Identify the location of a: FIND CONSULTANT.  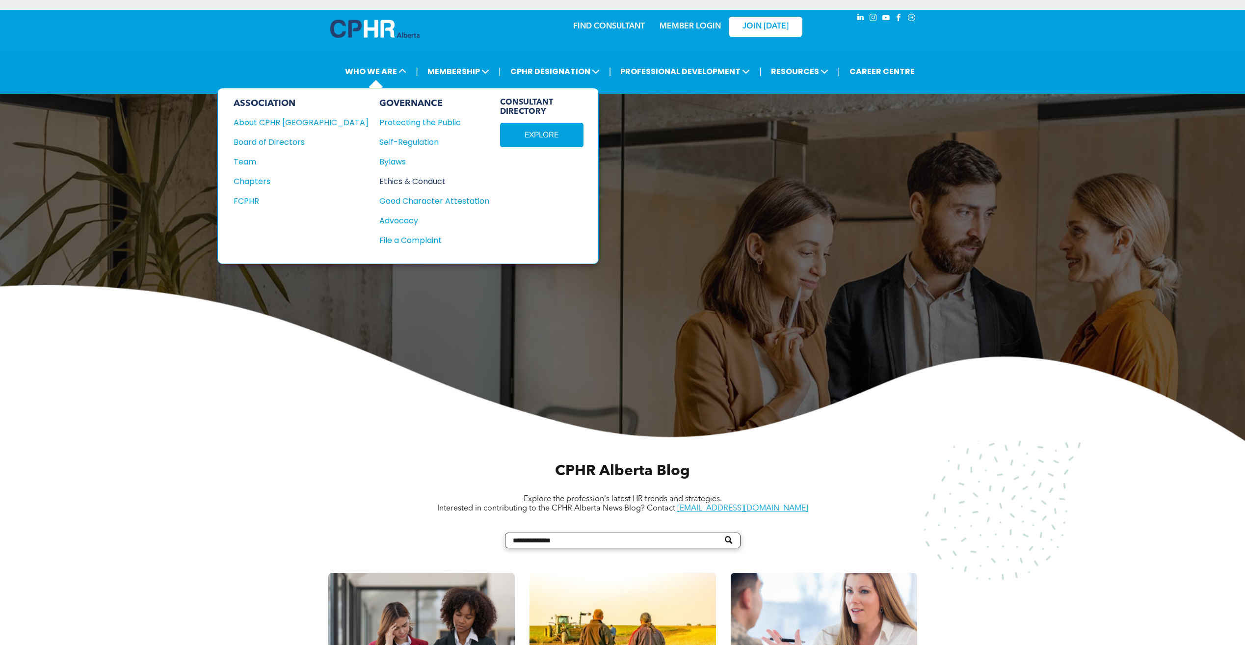
(609, 26).